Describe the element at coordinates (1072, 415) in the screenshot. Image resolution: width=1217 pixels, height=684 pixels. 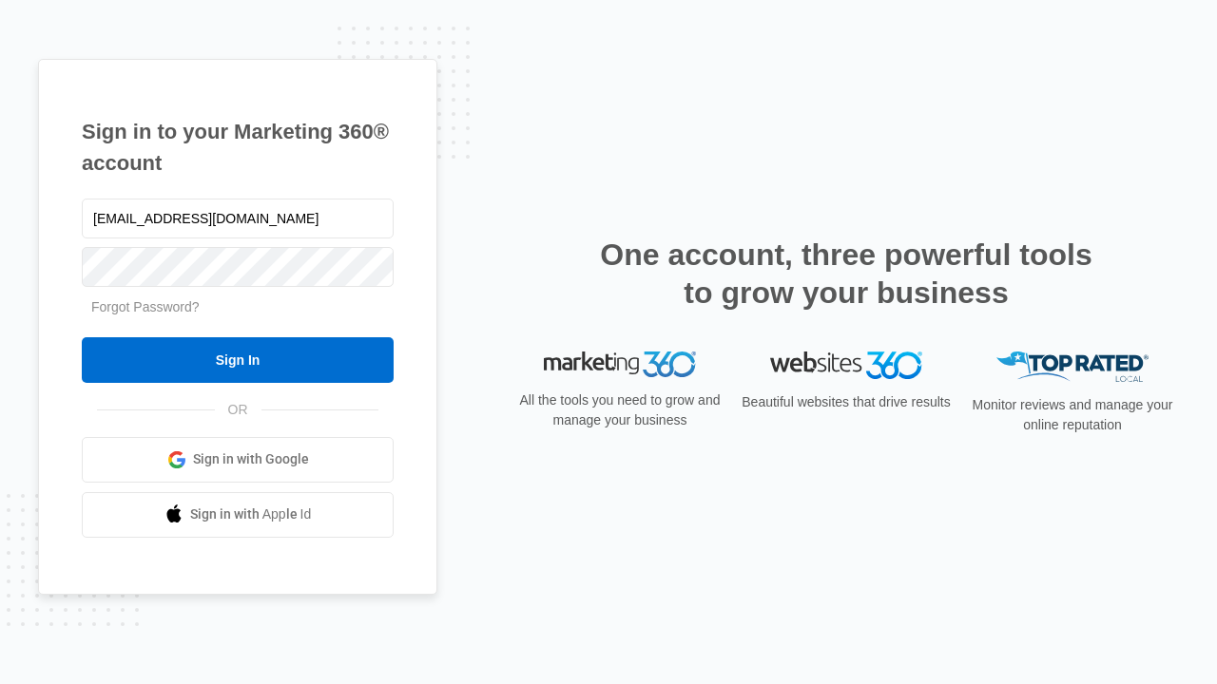
I see `p: Monitor reviews and manage your online reputation` at that location.